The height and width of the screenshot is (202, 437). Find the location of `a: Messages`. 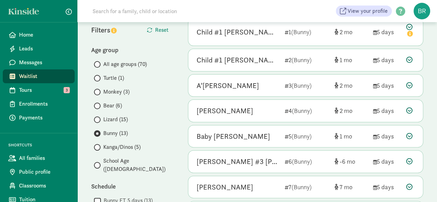

a: Messages is located at coordinates (39, 63).